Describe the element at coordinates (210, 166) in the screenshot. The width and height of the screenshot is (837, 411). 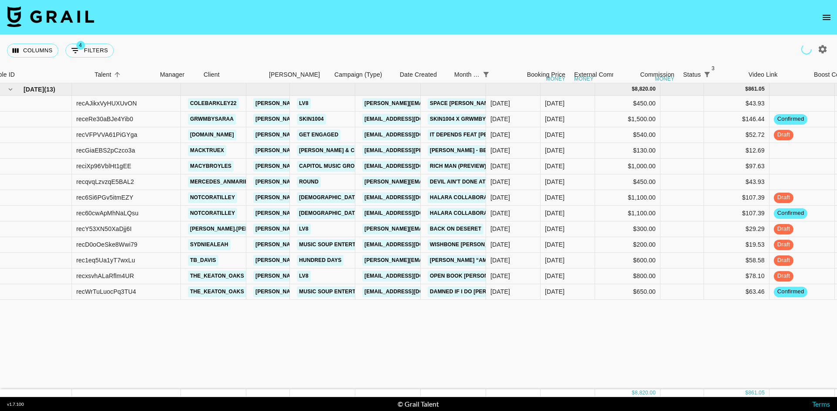
I see `a: macybroyles` at that location.